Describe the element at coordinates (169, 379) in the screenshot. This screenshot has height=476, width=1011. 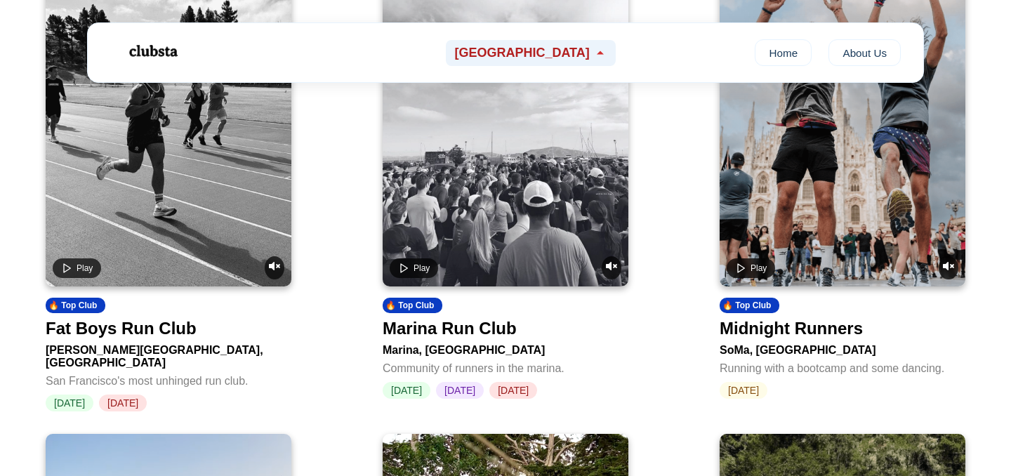
I see `div: San Francisco's most unhinged run club.` at that location.